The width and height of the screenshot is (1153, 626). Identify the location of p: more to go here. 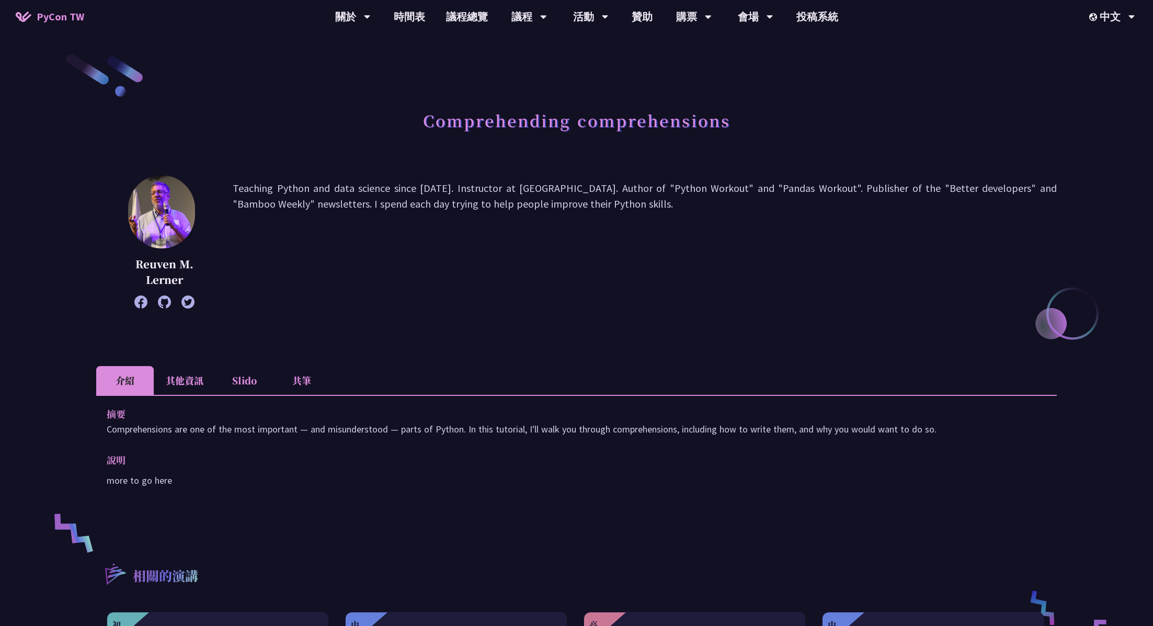
(576, 480).